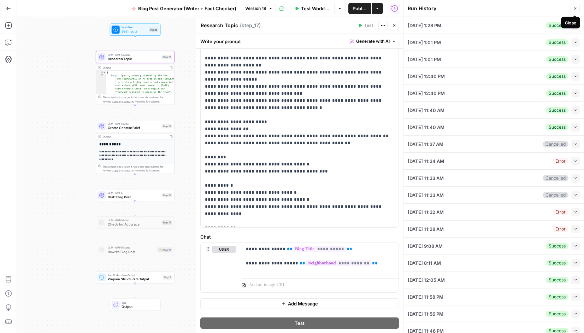 This screenshot has width=584, height=333. I want to click on div: WorkflowSet InputsInputs, so click(135, 30).